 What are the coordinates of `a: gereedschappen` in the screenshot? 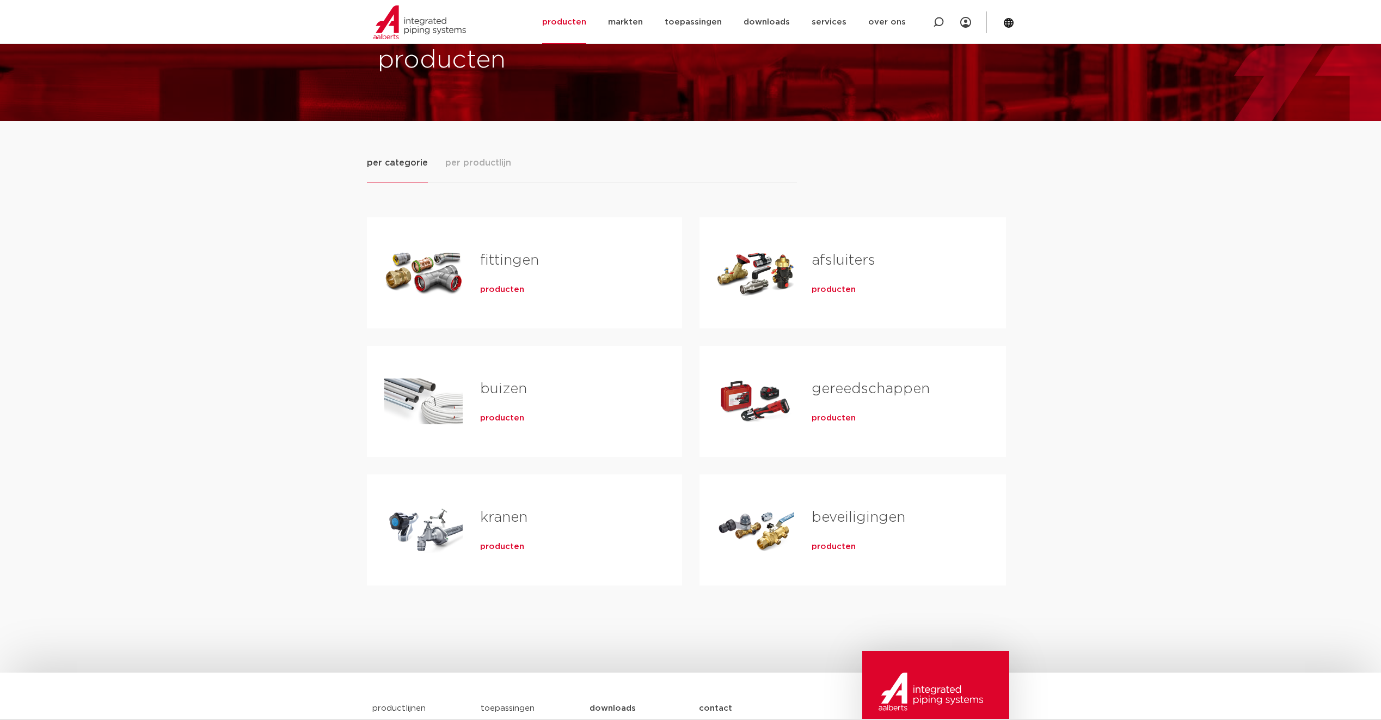 It's located at (870, 389).